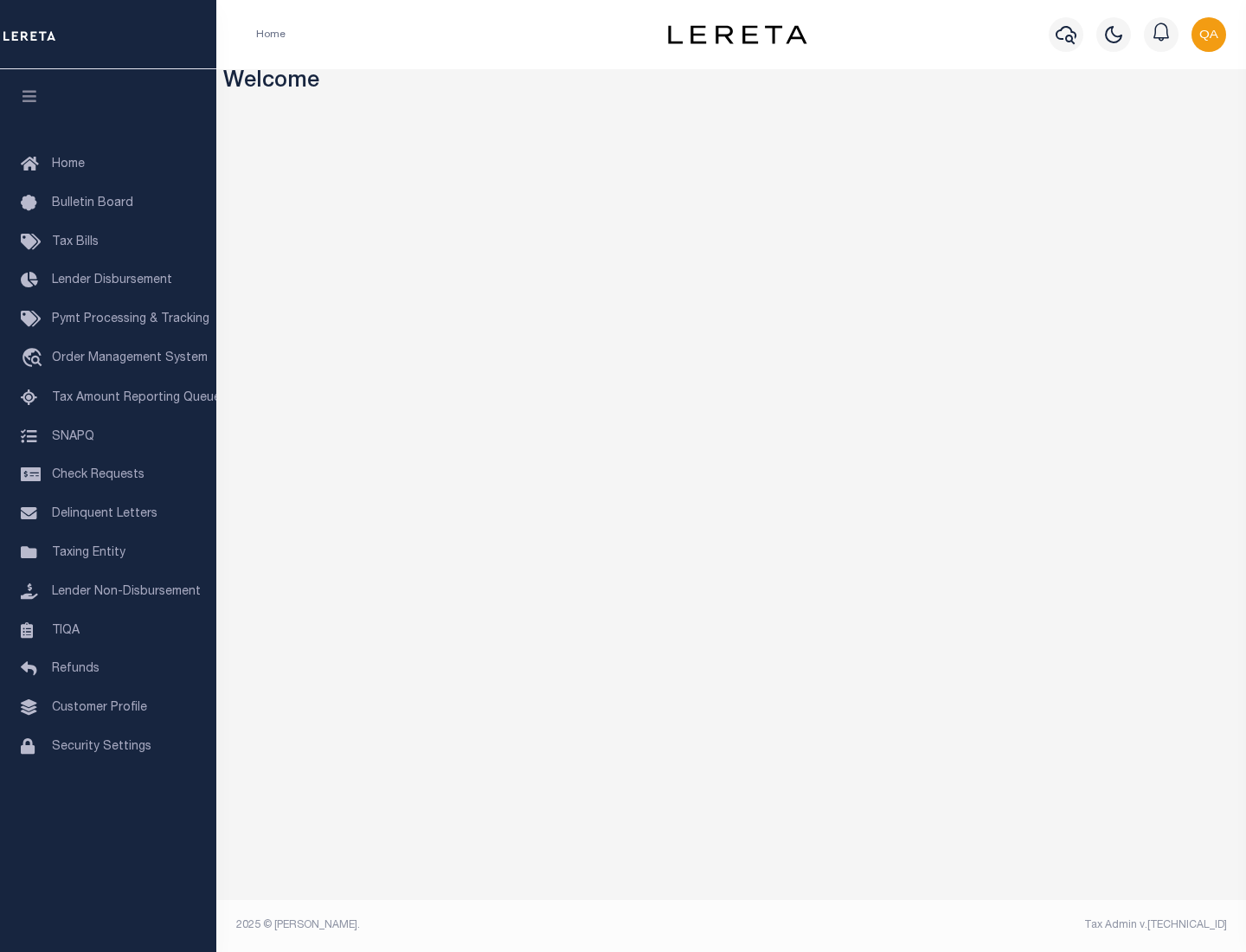 The height and width of the screenshot is (952, 1246). I want to click on span: Lender Non-Disbursement, so click(126, 592).